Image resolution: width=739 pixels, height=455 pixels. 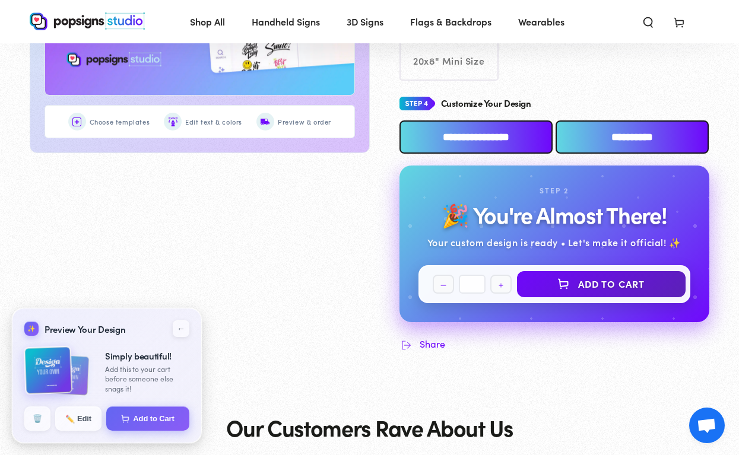 What do you see at coordinates (147, 356) in the screenshot?
I see `div: Simply beautiful!` at bounding box center [147, 356].